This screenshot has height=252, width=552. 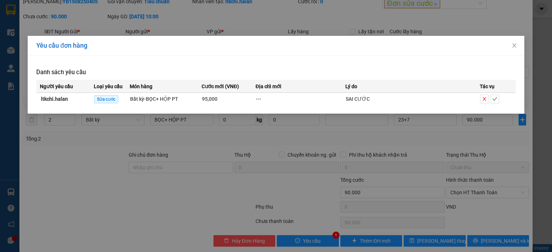 What do you see at coordinates (494, 99) in the screenshot?
I see `button: check` at bounding box center [494, 99].